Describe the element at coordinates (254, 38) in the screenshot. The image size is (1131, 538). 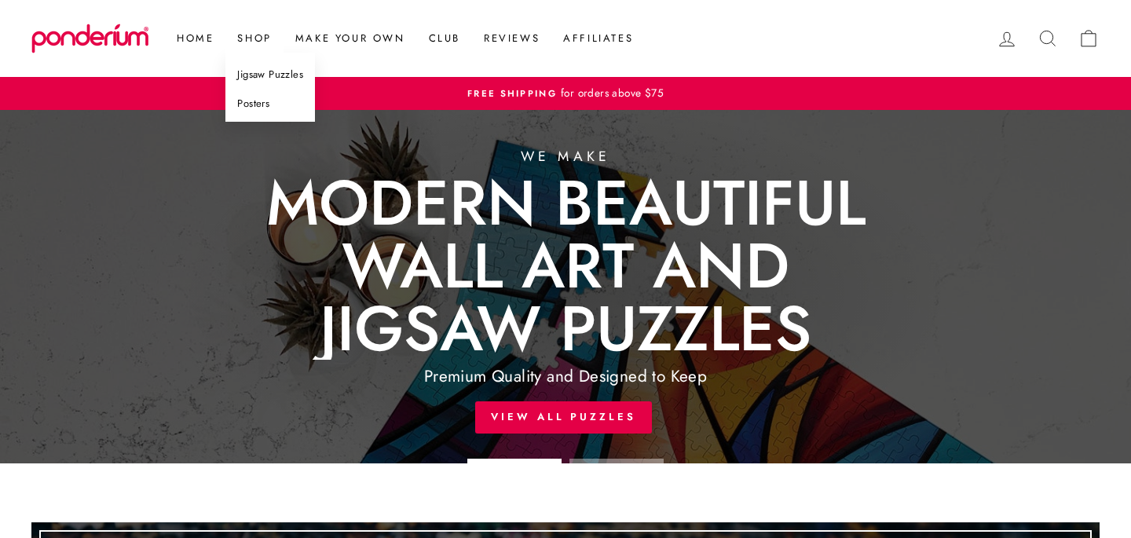
I see `a: Shop` at that location.